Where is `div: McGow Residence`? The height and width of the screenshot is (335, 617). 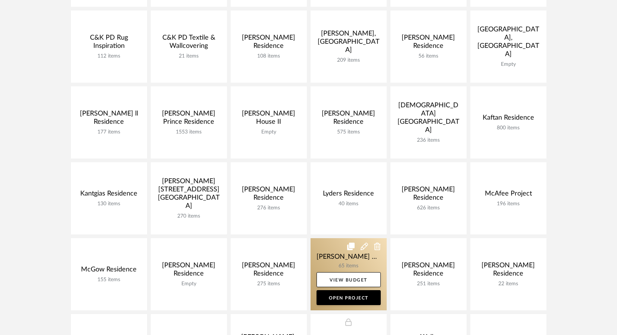
div: McGow Residence is located at coordinates (109, 271).